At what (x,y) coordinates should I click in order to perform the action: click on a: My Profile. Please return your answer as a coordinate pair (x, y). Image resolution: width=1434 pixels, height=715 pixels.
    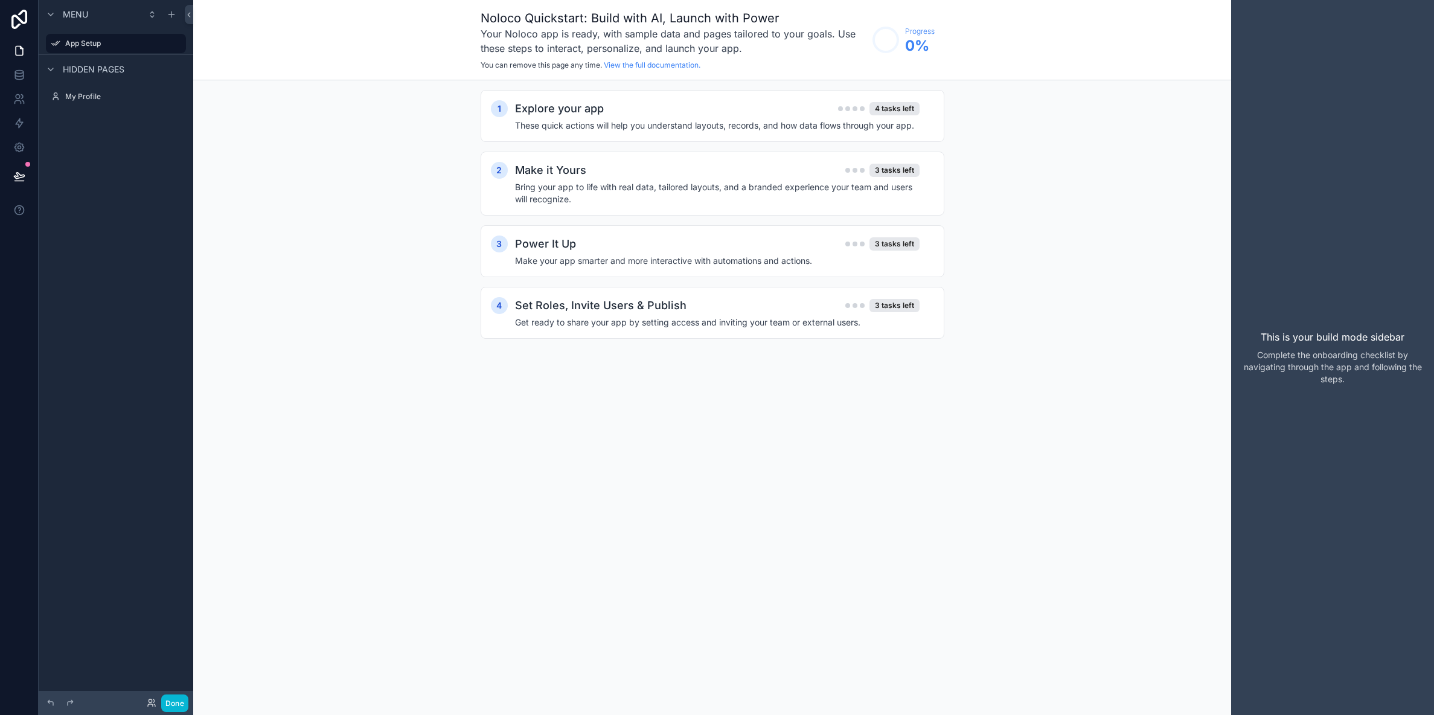
    Looking at the image, I should click on (116, 97).